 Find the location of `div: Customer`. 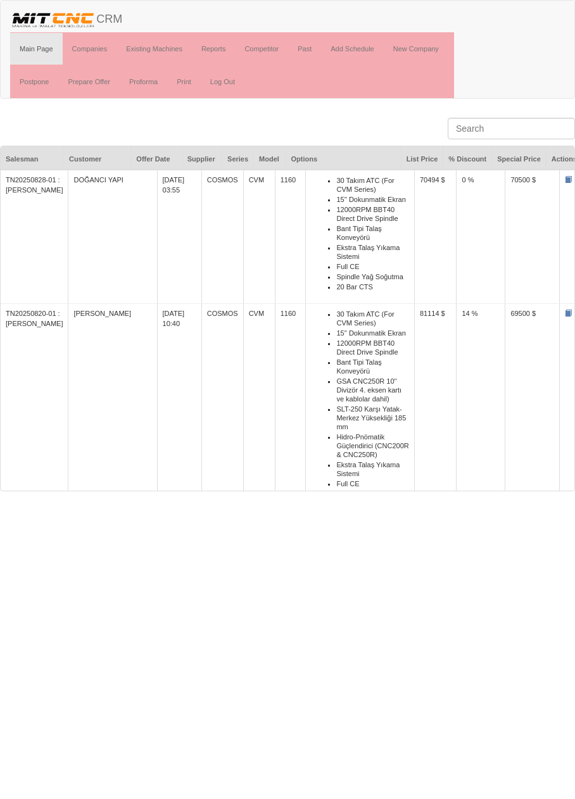

div: Customer is located at coordinates (97, 159).